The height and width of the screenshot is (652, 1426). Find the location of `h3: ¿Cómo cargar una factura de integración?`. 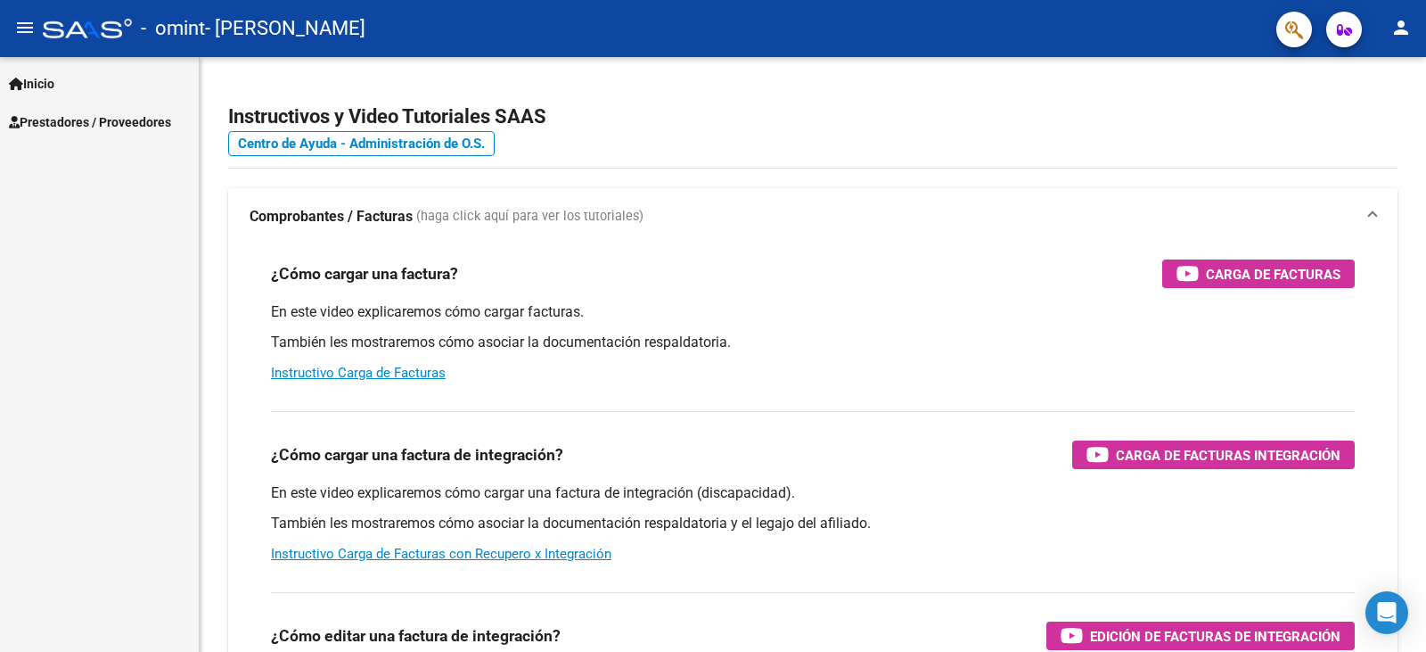

h3: ¿Cómo cargar una factura de integración? is located at coordinates (417, 455).